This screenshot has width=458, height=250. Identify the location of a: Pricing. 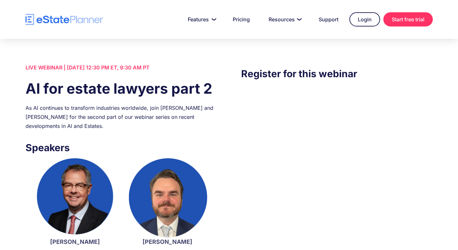
(241, 19).